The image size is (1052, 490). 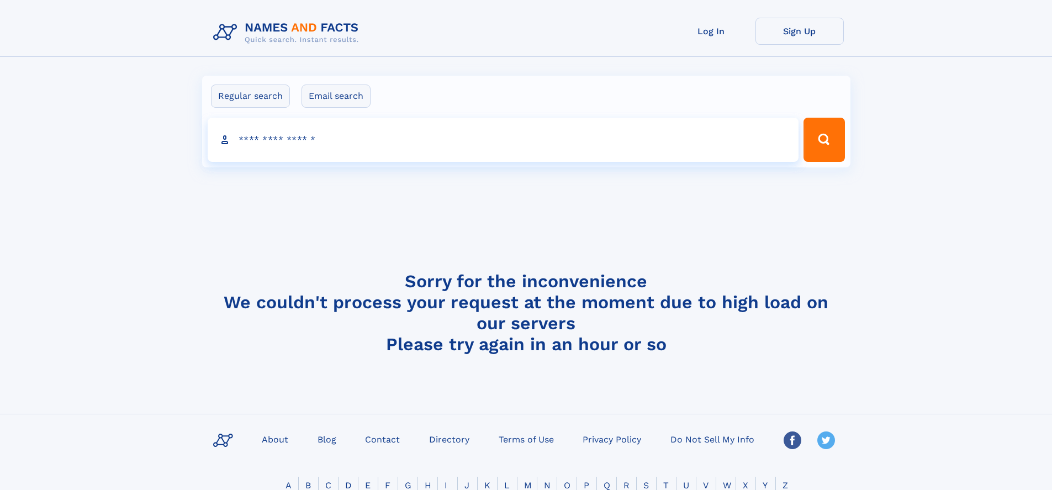 I want to click on a: Blog, so click(x=327, y=439).